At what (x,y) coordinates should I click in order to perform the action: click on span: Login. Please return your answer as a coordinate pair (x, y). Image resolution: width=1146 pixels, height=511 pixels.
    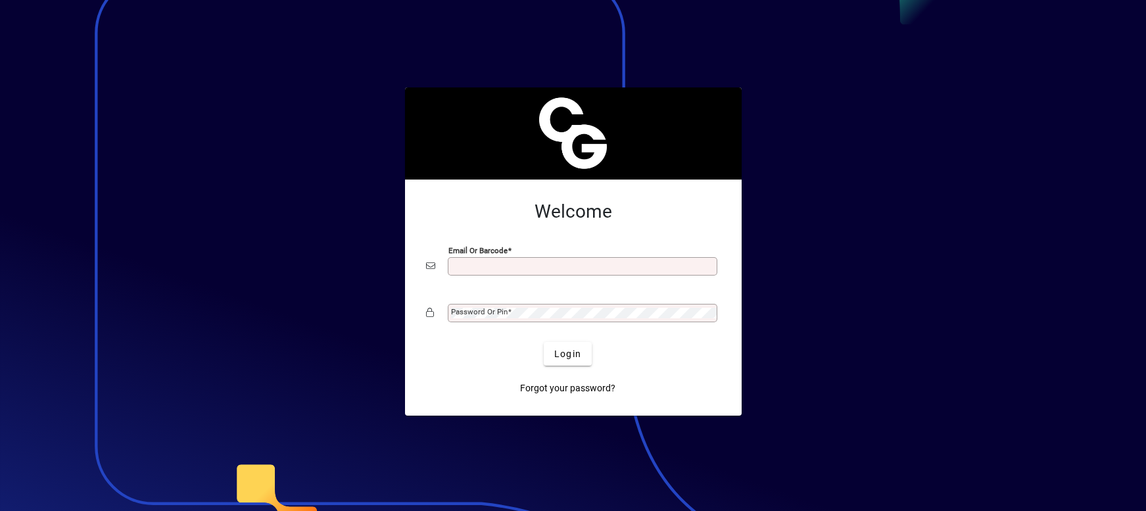
    Looking at the image, I should click on (568, 354).